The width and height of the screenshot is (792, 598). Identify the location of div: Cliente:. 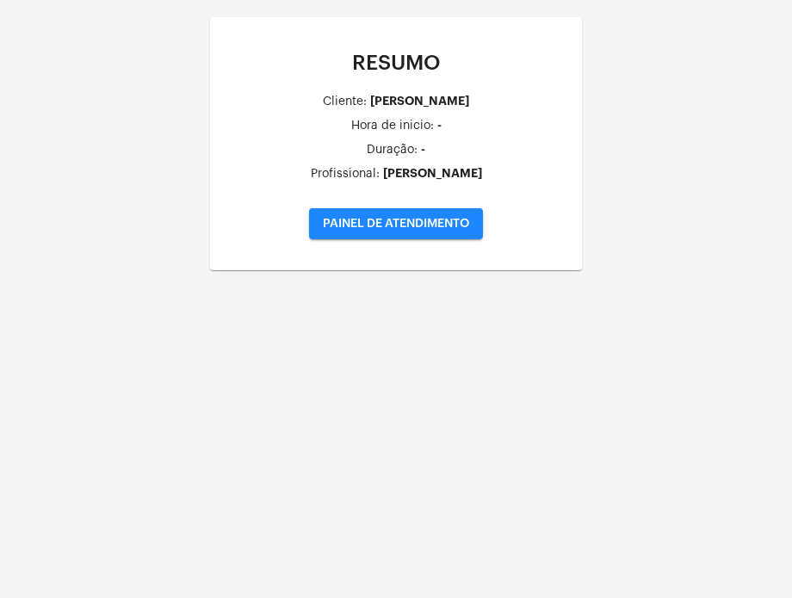
(344, 102).